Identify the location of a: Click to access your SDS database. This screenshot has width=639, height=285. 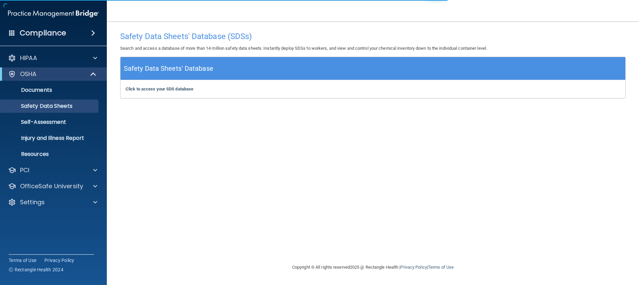
(159, 89).